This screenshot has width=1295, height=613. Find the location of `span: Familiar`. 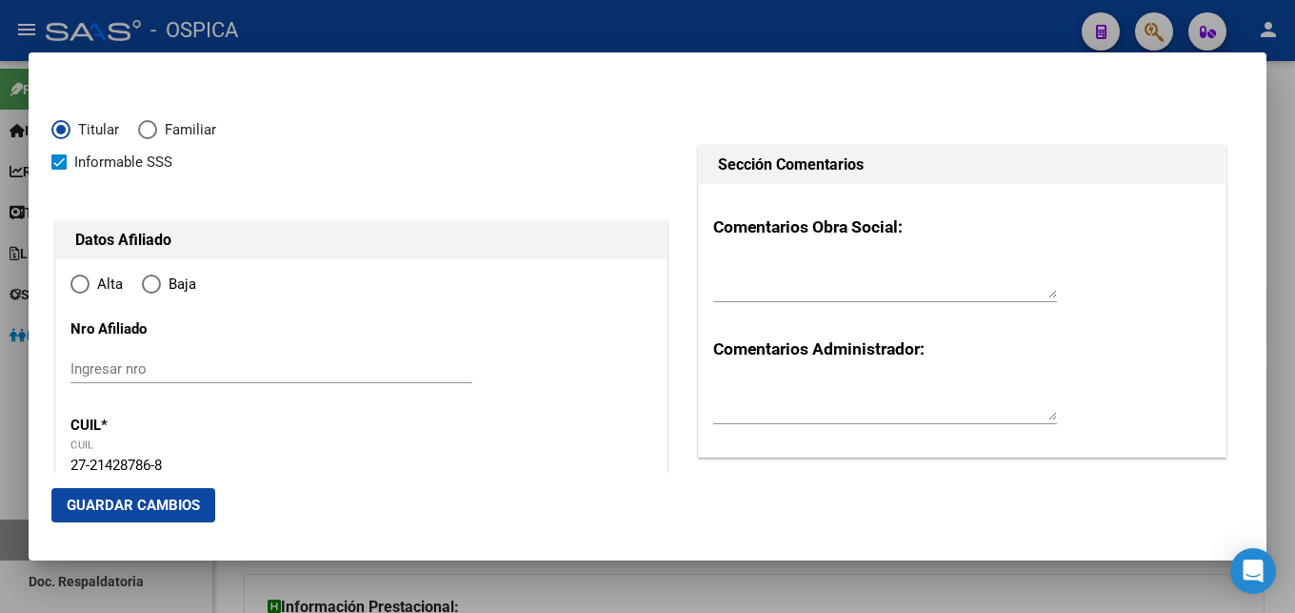

span: Familiar is located at coordinates (187, 130).